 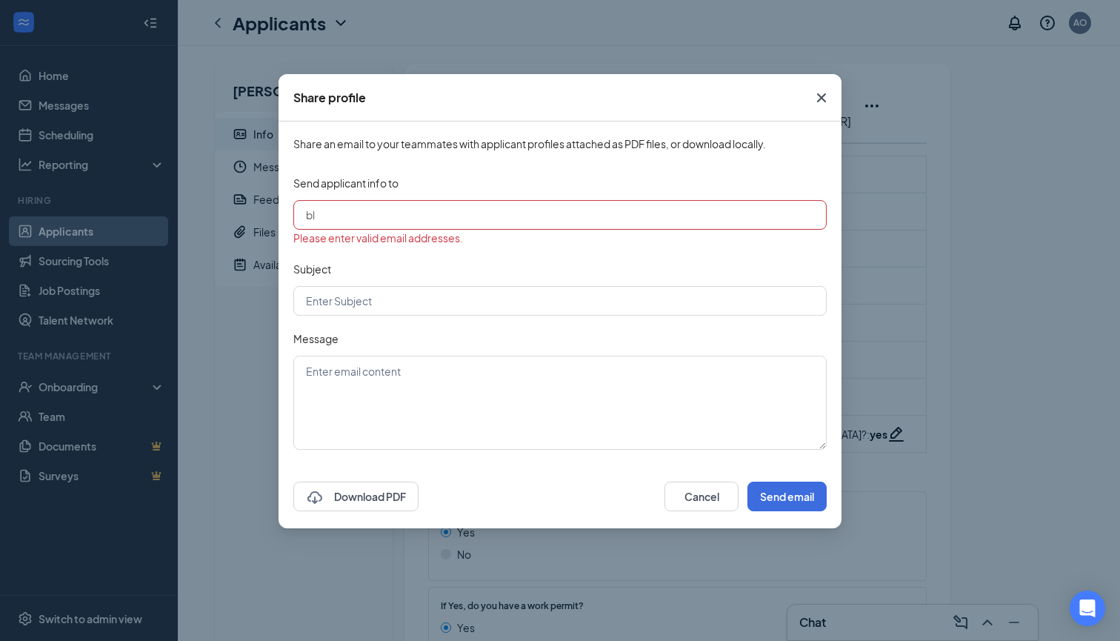 I want to click on button: Send email, so click(x=787, y=496).